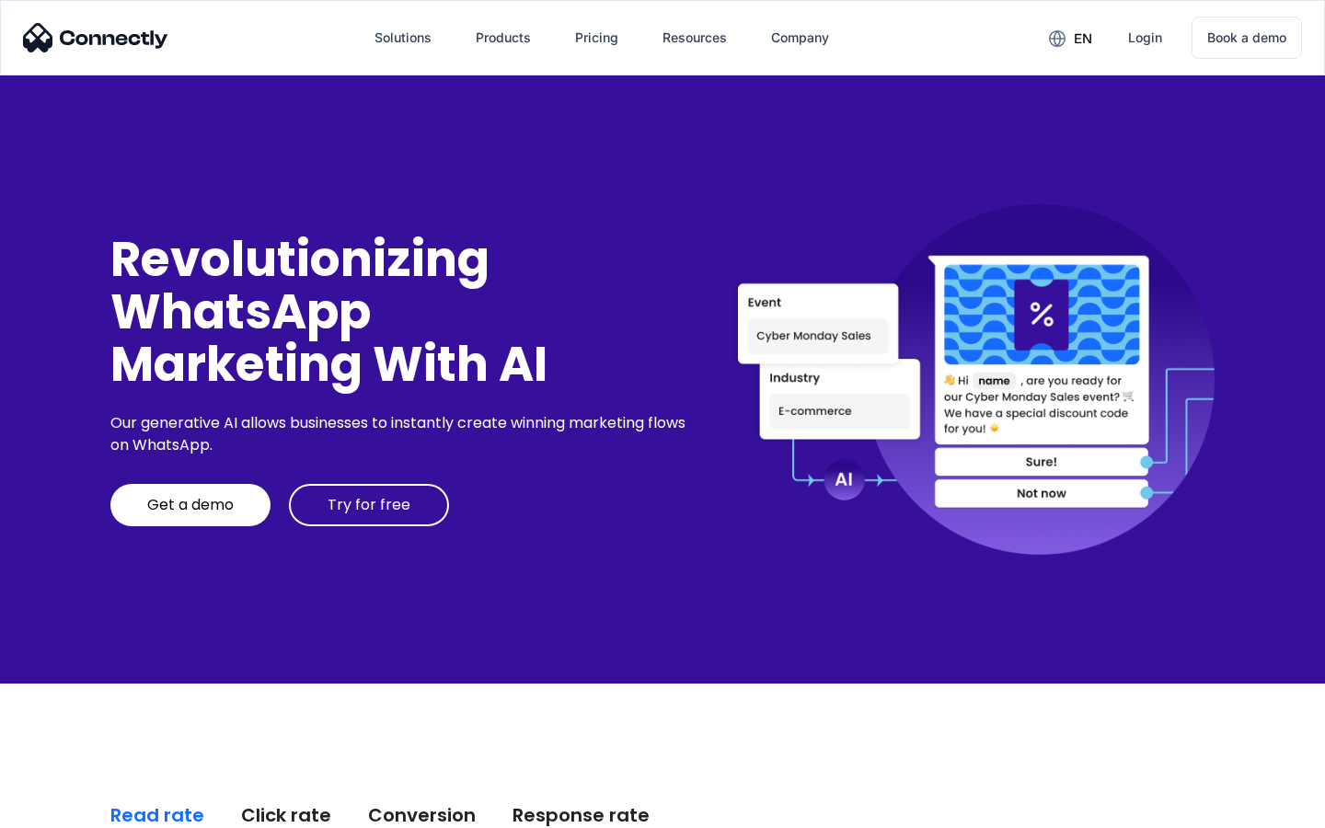  What do you see at coordinates (800, 38) in the screenshot?
I see `div: Company` at bounding box center [800, 38].